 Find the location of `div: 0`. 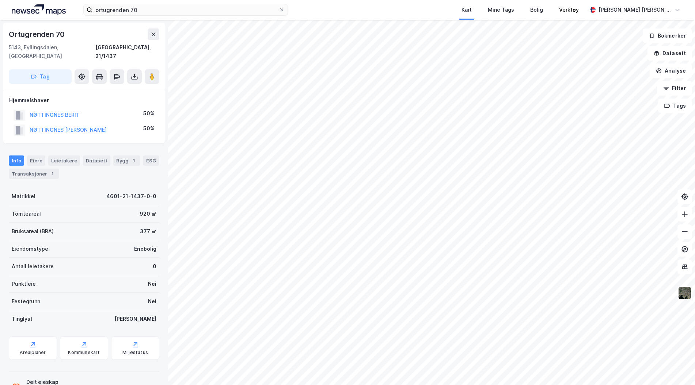

div: 0 is located at coordinates (154, 267).